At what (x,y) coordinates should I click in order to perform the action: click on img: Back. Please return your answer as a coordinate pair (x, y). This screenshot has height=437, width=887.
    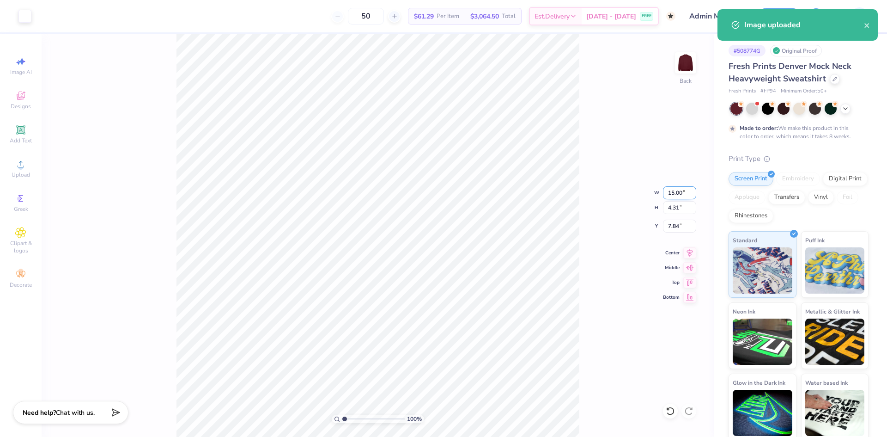
    Looking at the image, I should click on (686, 63).